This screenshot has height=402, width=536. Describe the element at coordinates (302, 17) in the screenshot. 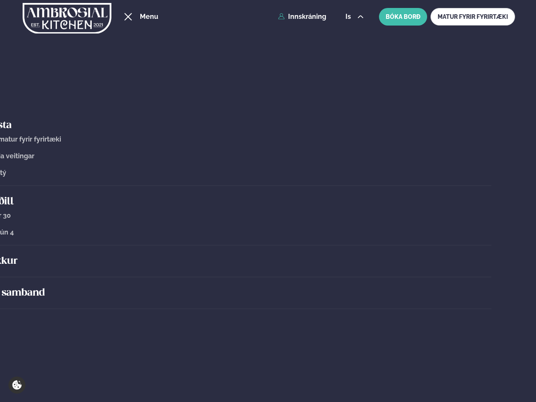

I see `a: Innskráning` at that location.